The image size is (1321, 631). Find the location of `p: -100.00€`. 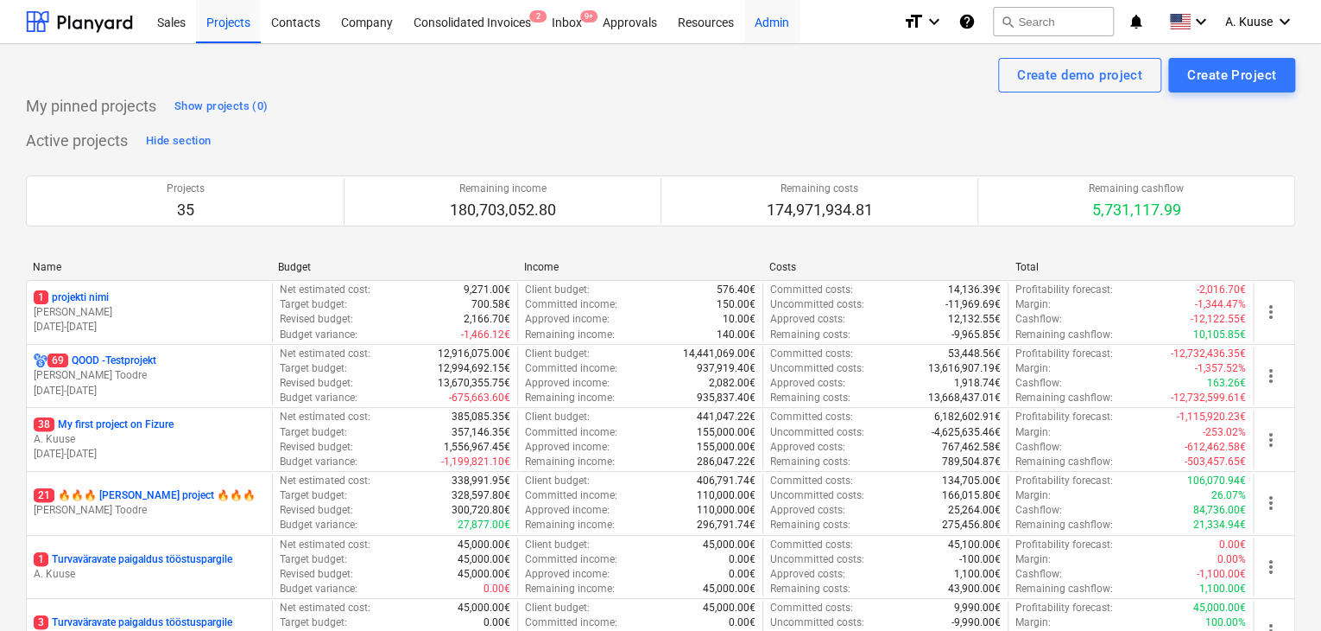

p: -100.00€ is located at coordinates (980, 559).